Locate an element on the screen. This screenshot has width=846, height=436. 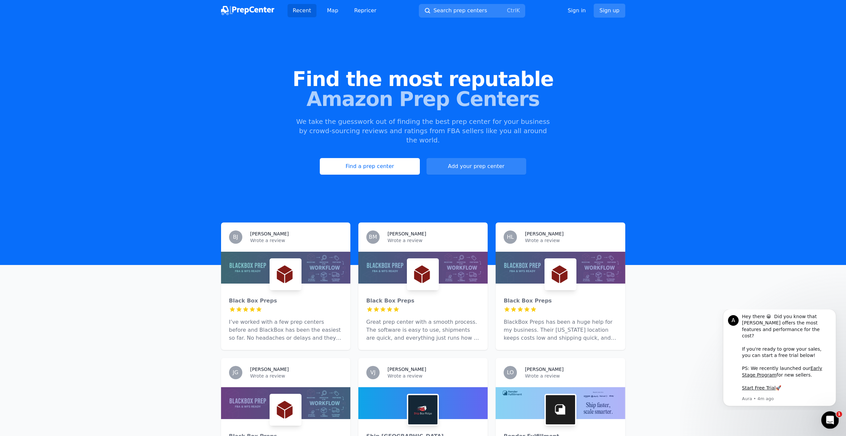
span: HL is located at coordinates (510, 237).